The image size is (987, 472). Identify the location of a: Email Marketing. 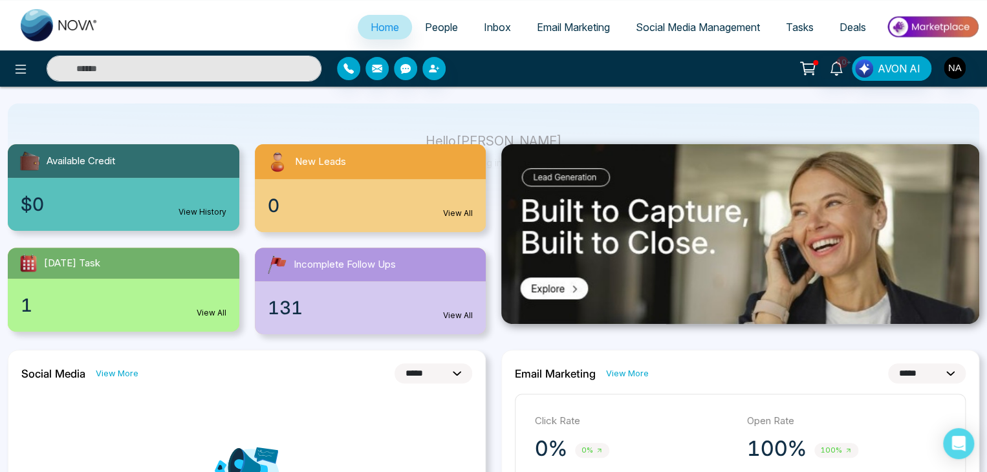
(573, 27).